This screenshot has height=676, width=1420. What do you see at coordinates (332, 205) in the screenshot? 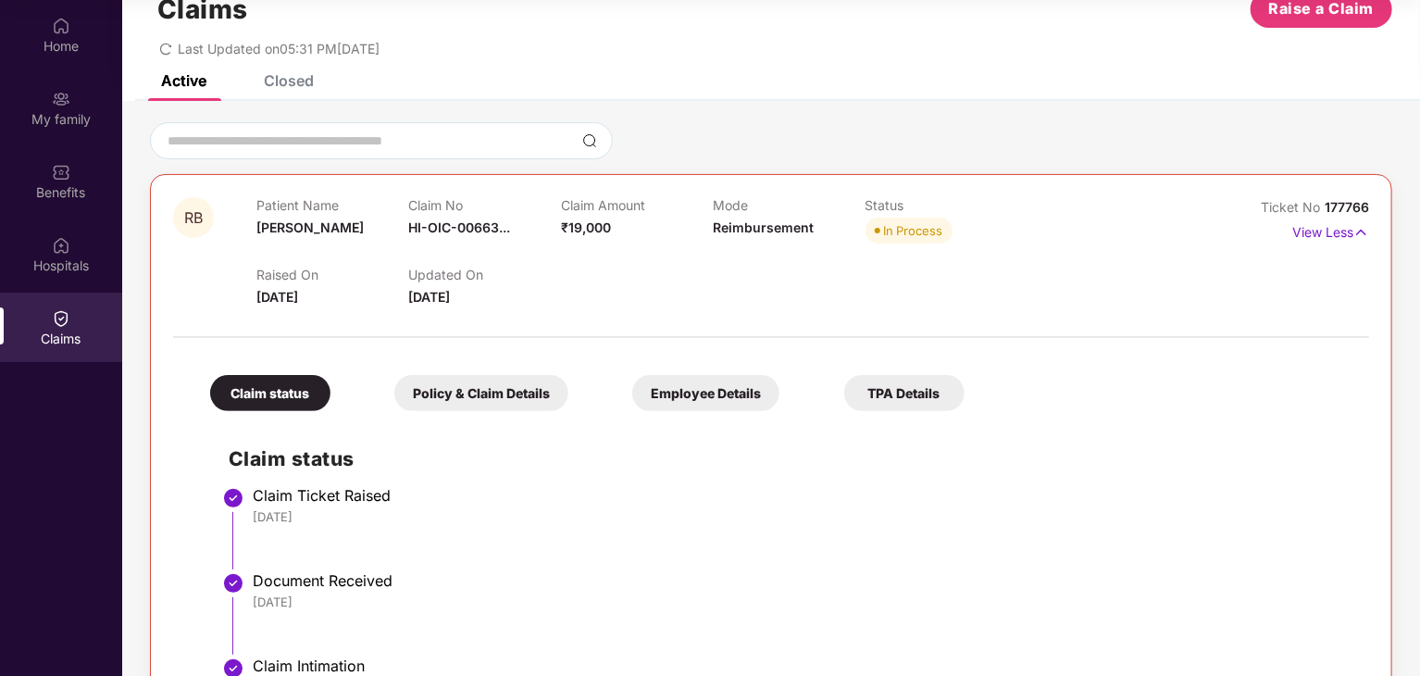
I see `p: Patient Name` at bounding box center [332, 205].